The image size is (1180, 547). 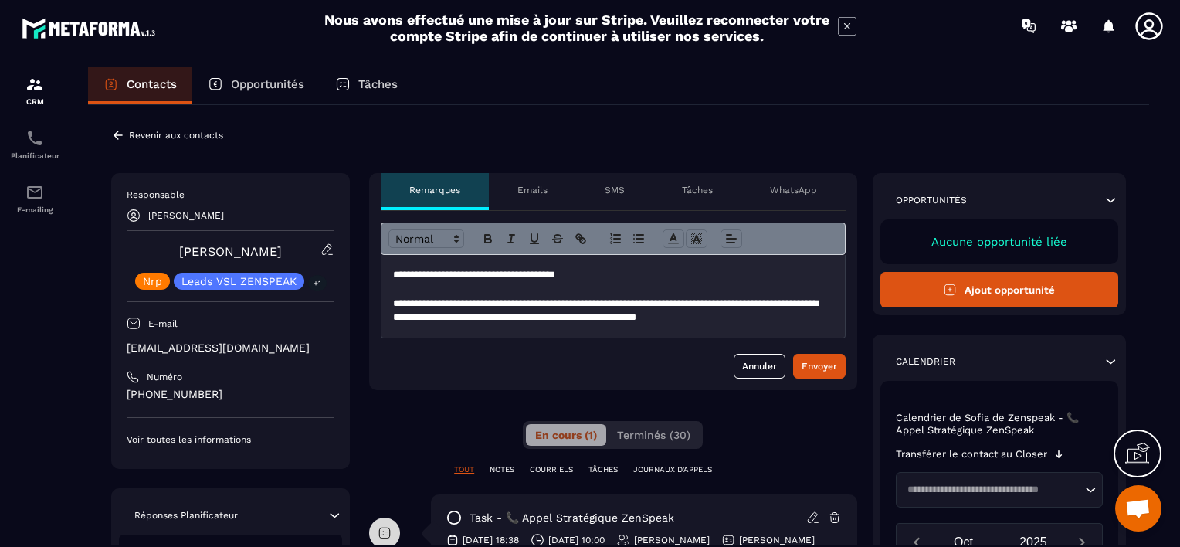 What do you see at coordinates (577, 28) in the screenshot?
I see `h2: Nous avons effectué une mise à jour sur Stripe. Veuillez reconnecter votre compte Stripe afin de ...` at bounding box center [577, 28].